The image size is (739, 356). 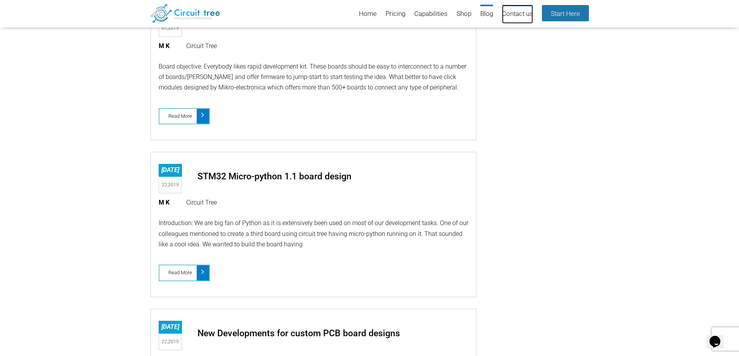 What do you see at coordinates (464, 14) in the screenshot?
I see `a: Shop` at bounding box center [464, 14].